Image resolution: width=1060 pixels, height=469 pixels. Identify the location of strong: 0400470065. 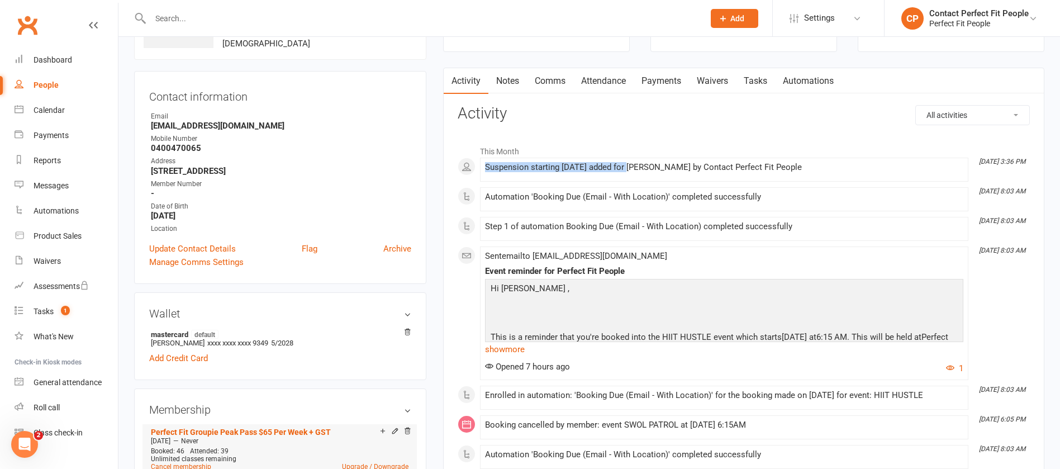
(281, 148).